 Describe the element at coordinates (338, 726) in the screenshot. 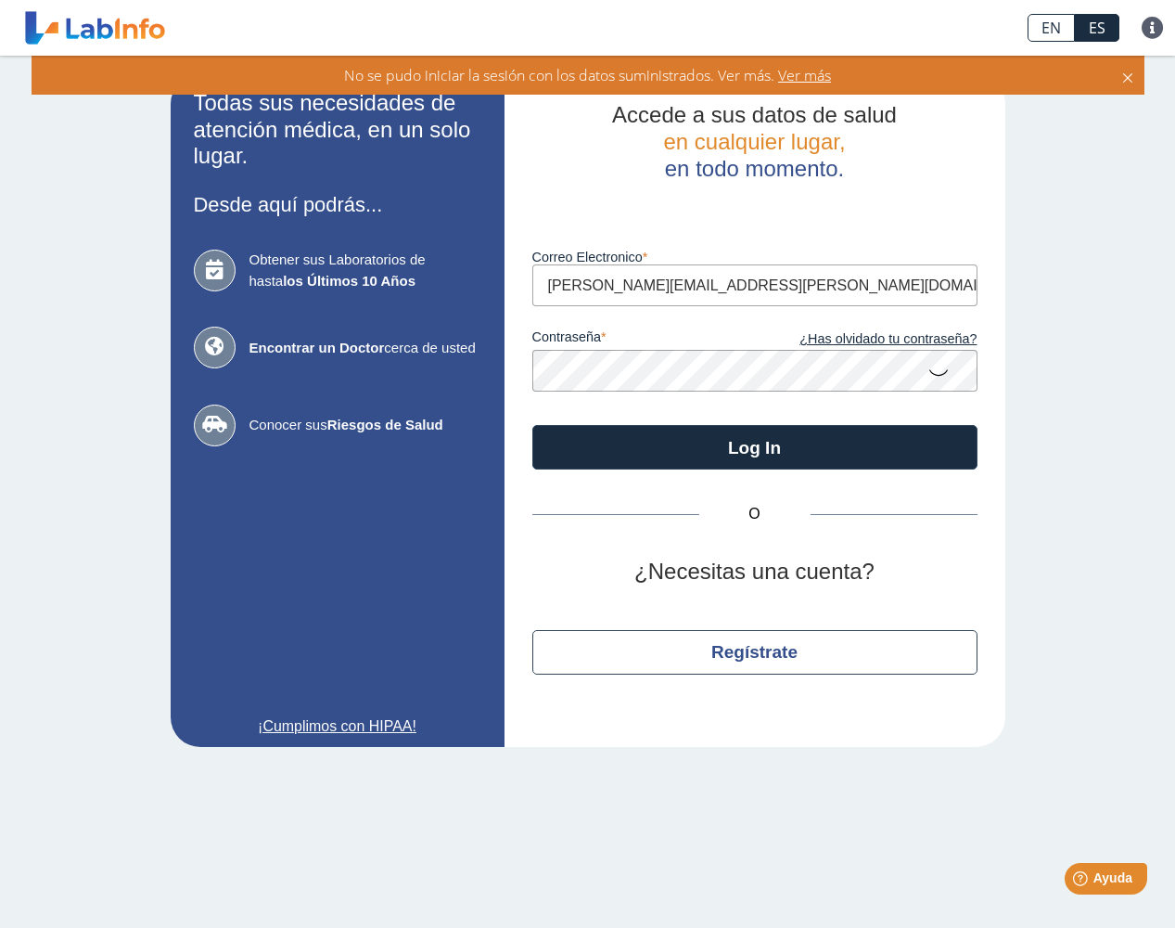

I see `a: ¡Cumplimos con HIPAA!` at that location.